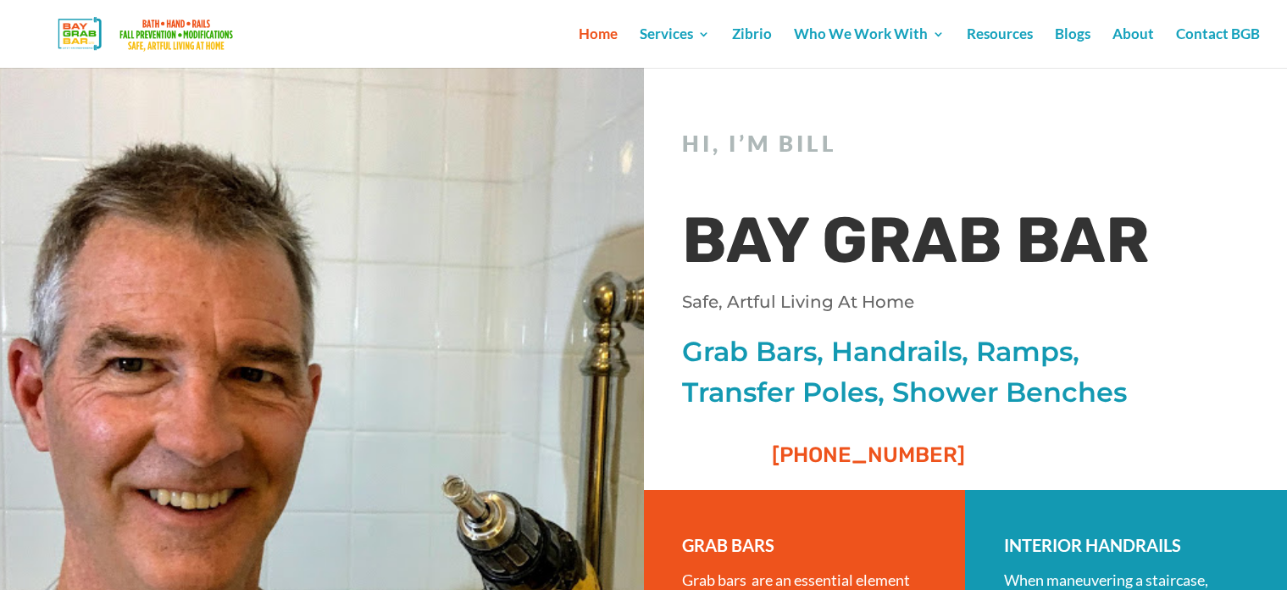 The image size is (1287, 590). I want to click on a: Who We Work With, so click(869, 47).